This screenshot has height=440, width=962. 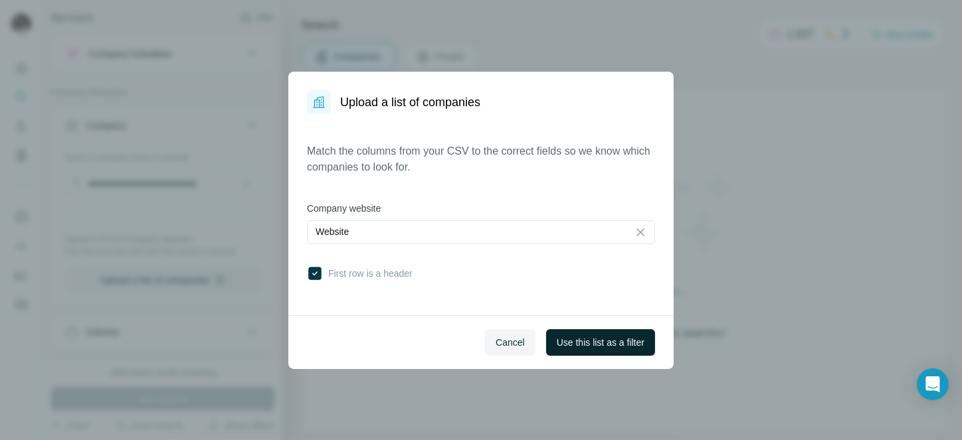 I want to click on p: Website, so click(x=332, y=232).